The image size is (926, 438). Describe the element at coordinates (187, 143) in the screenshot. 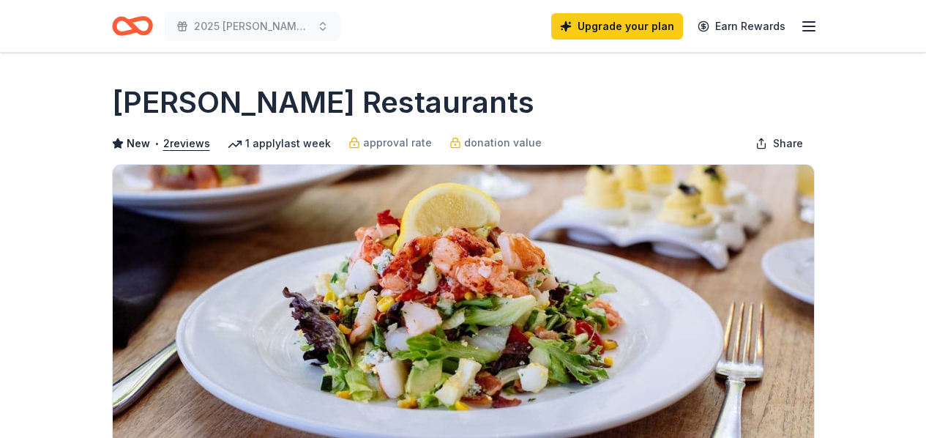

I see `button: 2reviews` at that location.